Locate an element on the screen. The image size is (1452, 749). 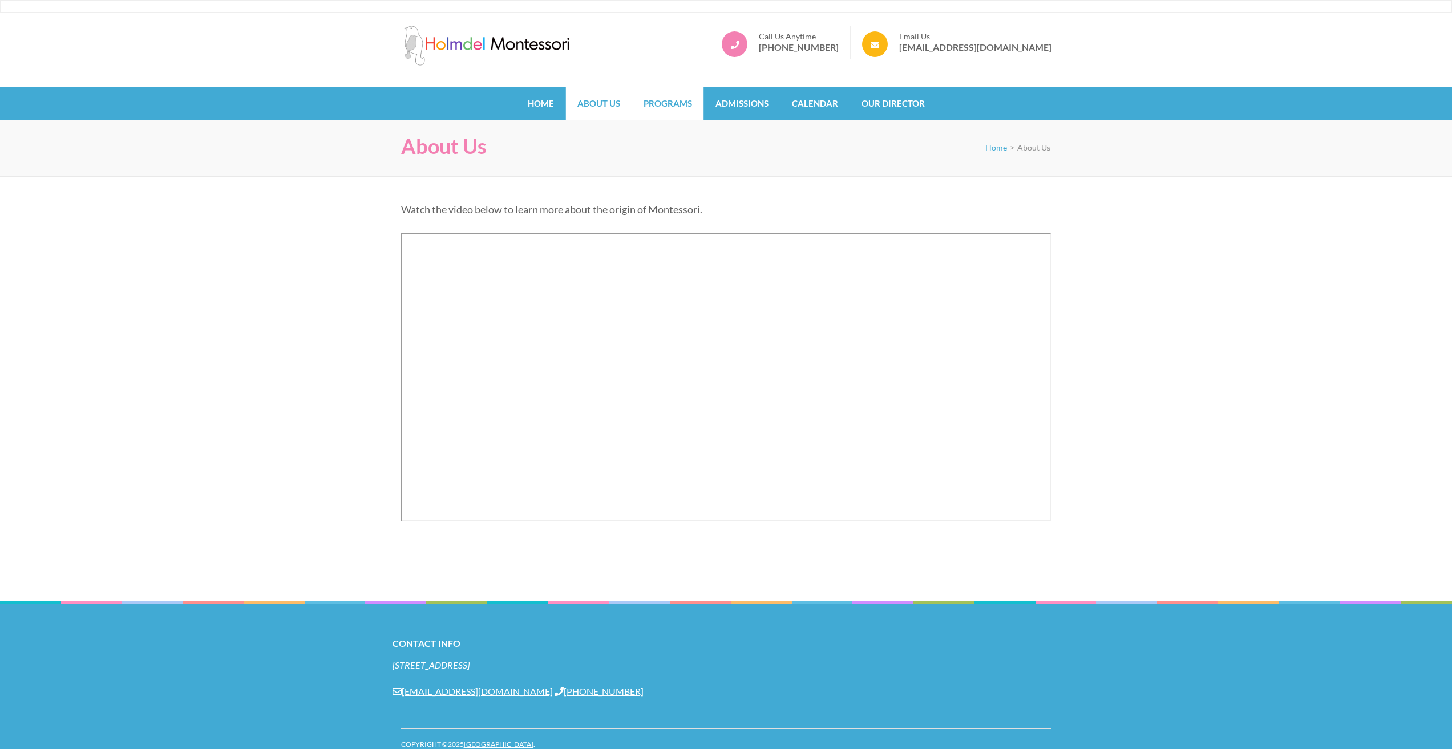
span: Home is located at coordinates (996, 147).